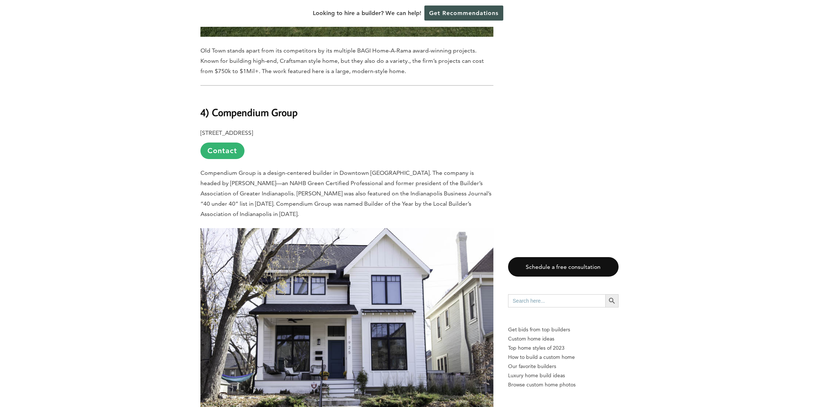 This screenshot has height=407, width=819. Describe the element at coordinates (564, 357) in the screenshot. I see `p: How to build a custom home` at that location.